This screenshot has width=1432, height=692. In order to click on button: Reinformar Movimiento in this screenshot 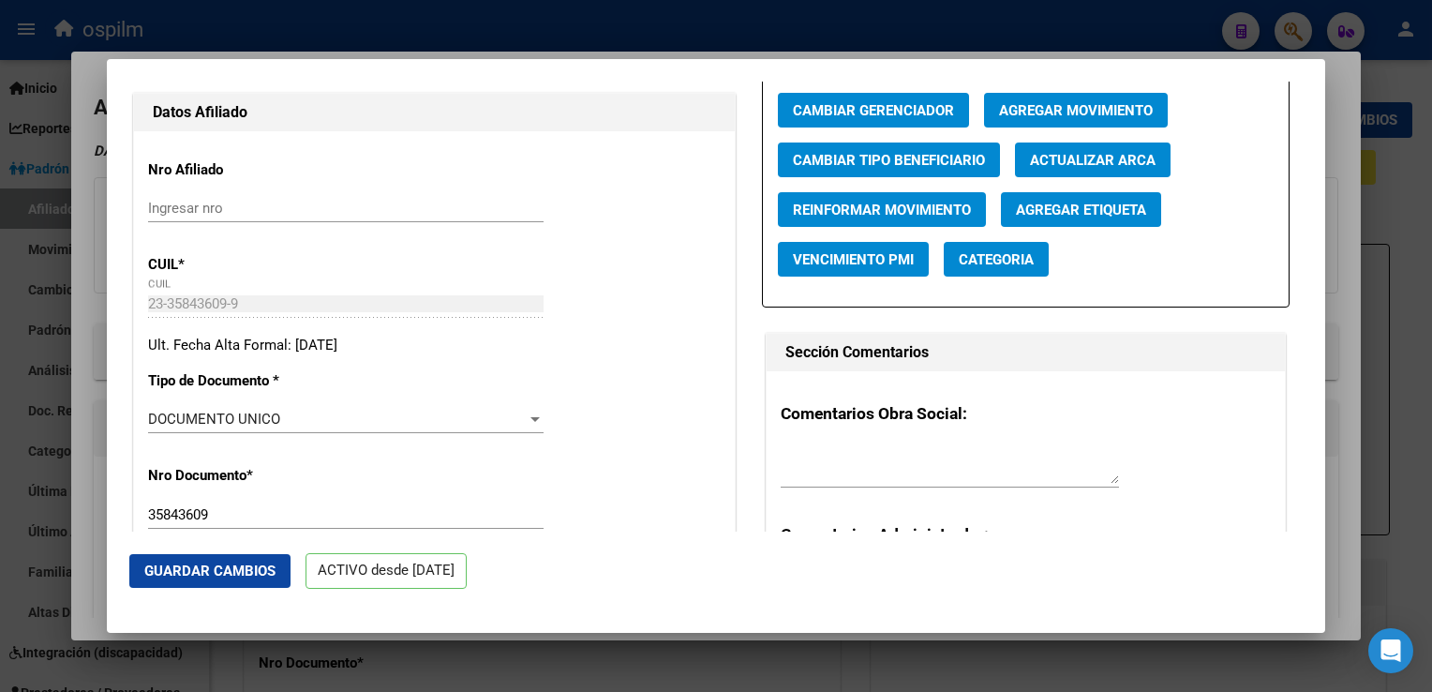, I will do `click(882, 209)`.